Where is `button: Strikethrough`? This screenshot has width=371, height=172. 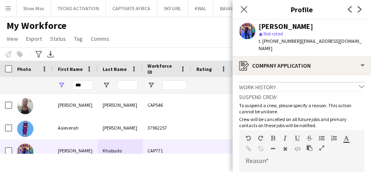 button: Strikethrough is located at coordinates (310, 138).